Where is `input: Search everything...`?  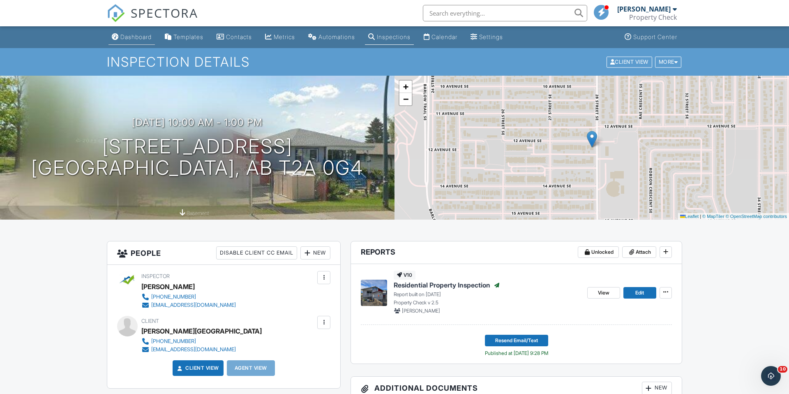 input: Search everything... is located at coordinates (505, 13).